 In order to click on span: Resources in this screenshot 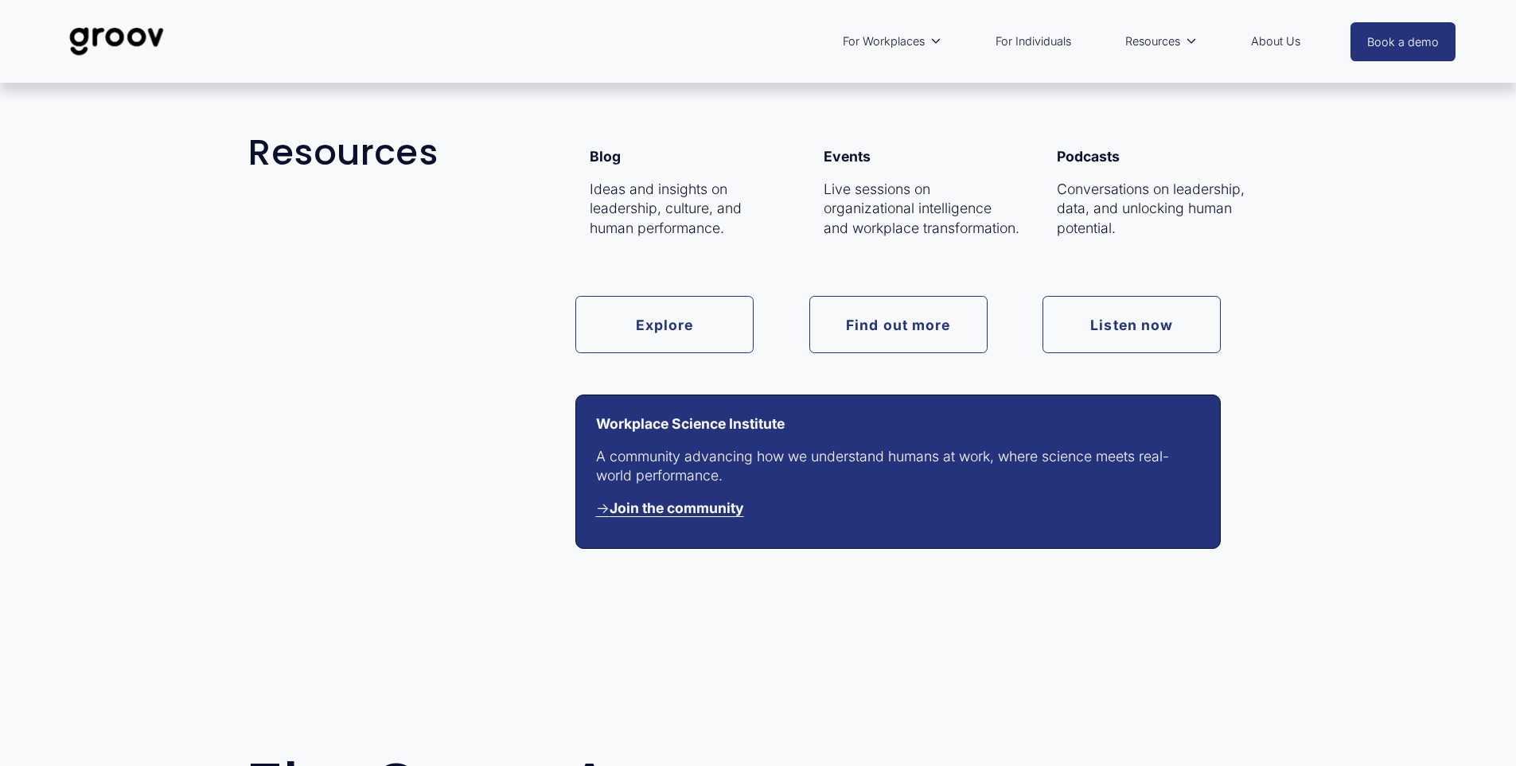, I will do `click(1152, 41)`.